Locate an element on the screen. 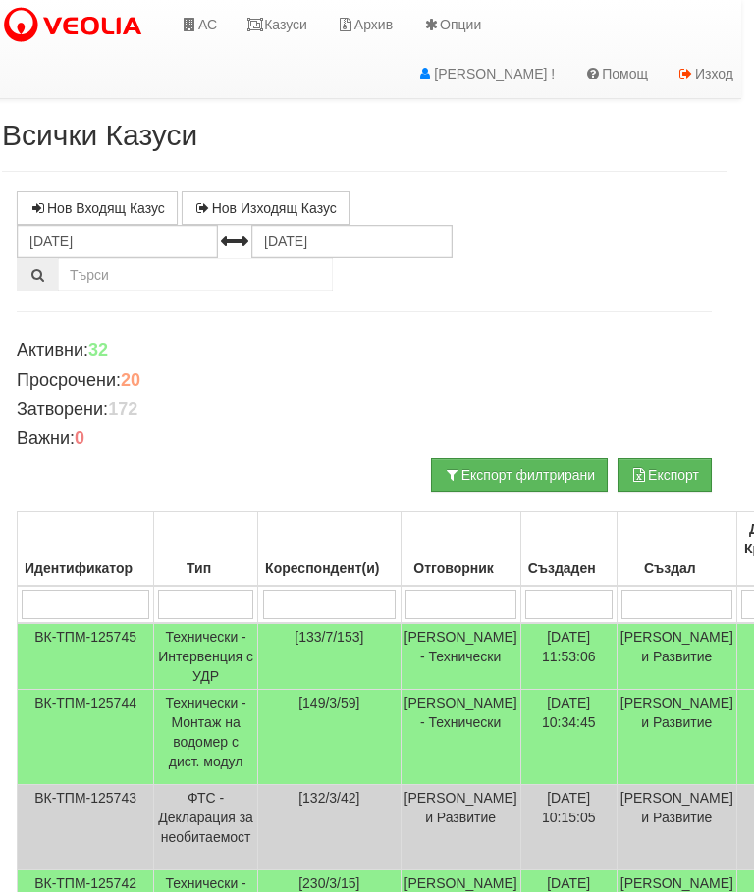 Image resolution: width=754 pixels, height=892 pixels. th: Създаден: No sort applied, activate to apply an ascending sort is located at coordinates (568, 550).